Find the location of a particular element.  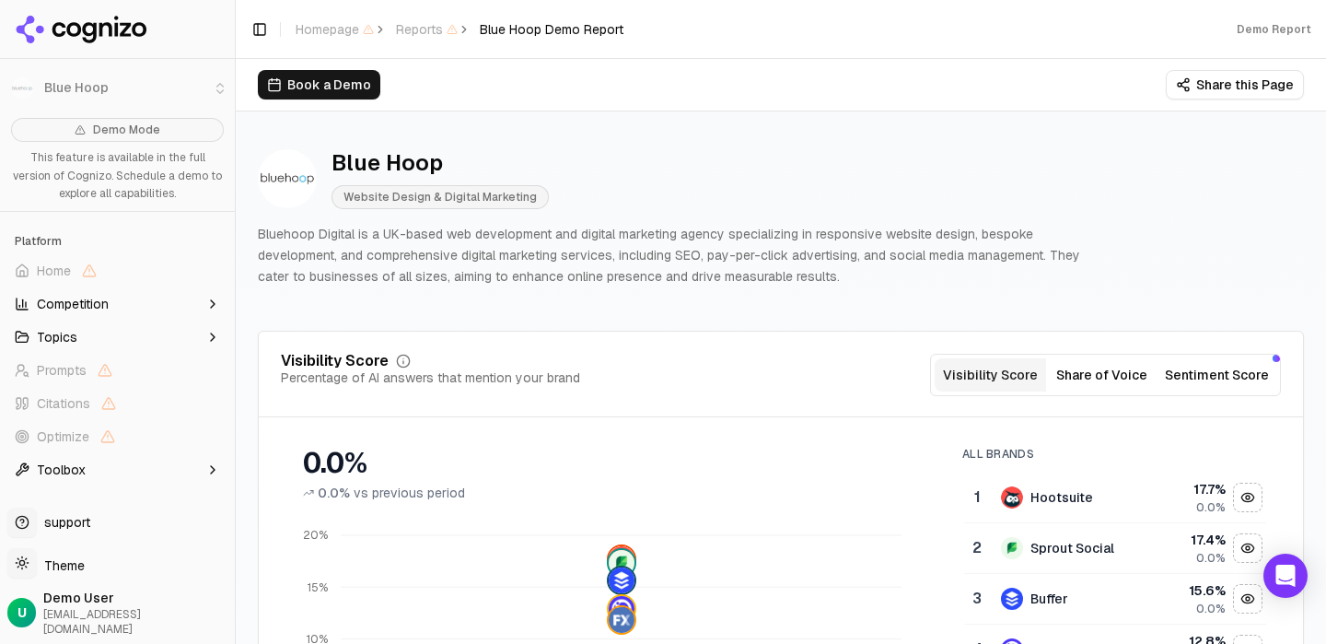

span: Website Design & Digital Marketing is located at coordinates (440, 197).